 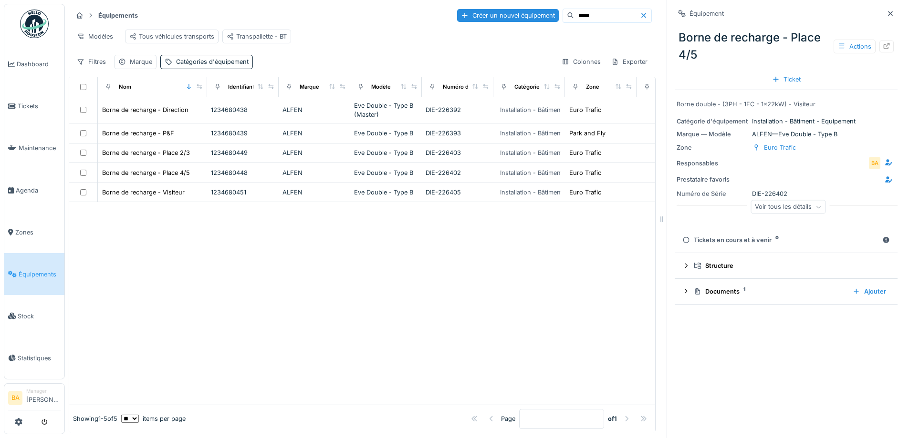 What do you see at coordinates (91, 62) in the screenshot?
I see `div: Filtres` at bounding box center [91, 62].